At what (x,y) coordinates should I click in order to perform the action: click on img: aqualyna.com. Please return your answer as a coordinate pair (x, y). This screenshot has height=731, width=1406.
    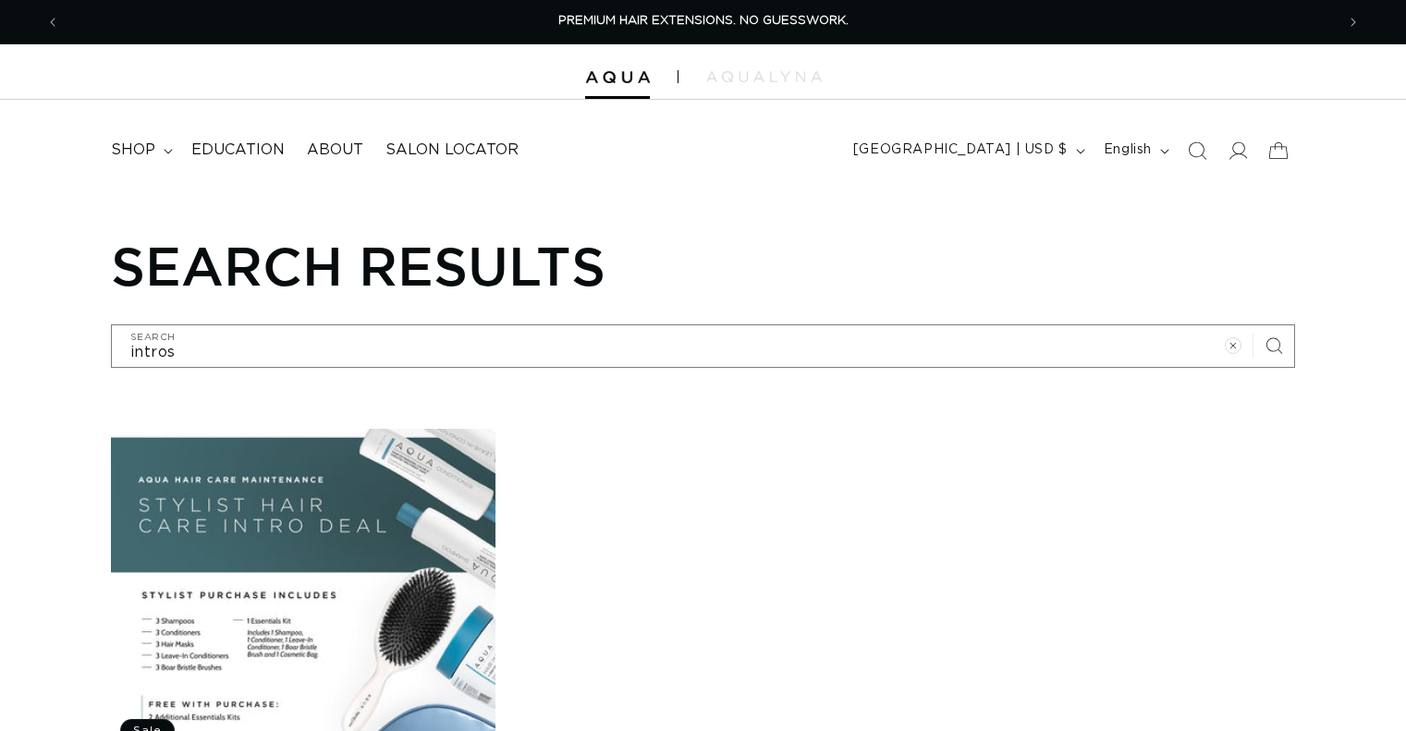
    Looking at the image, I should click on (763, 77).